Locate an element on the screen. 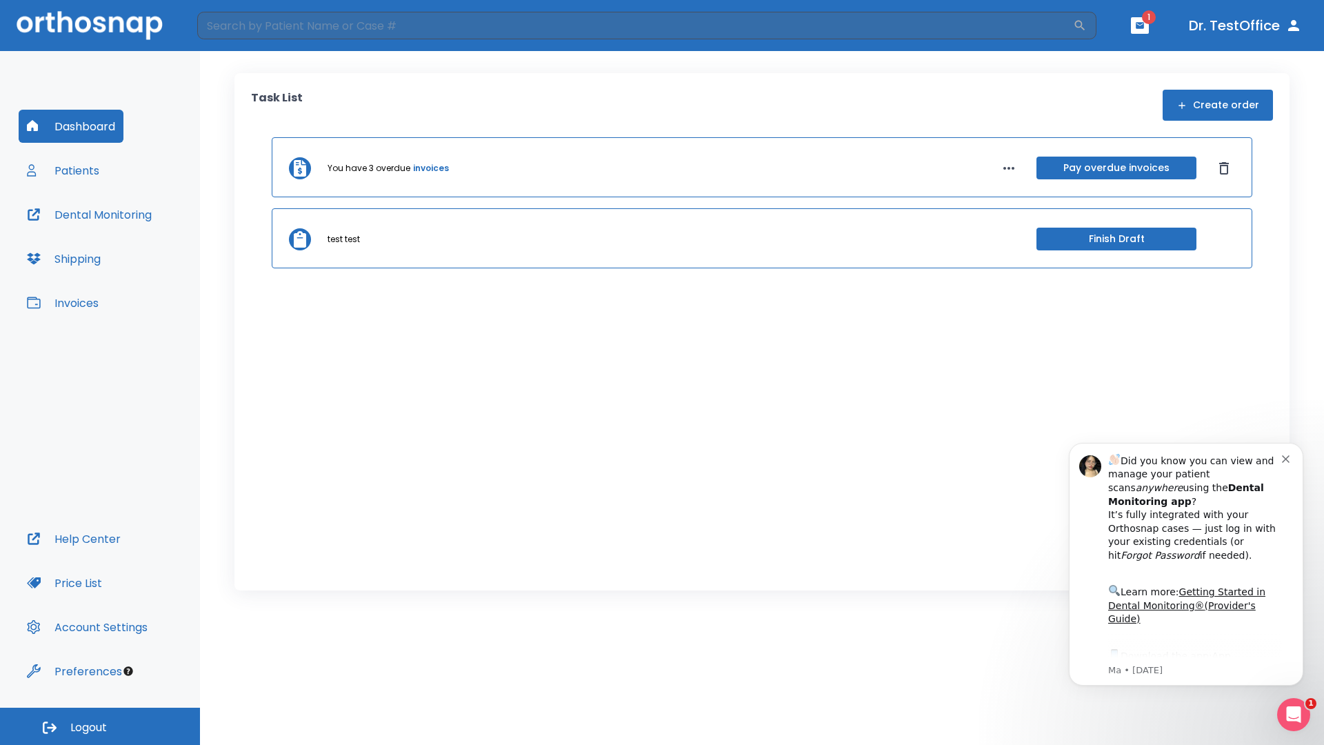 This screenshot has height=745, width=1324. button: Dr. TestOffice is located at coordinates (1245, 26).